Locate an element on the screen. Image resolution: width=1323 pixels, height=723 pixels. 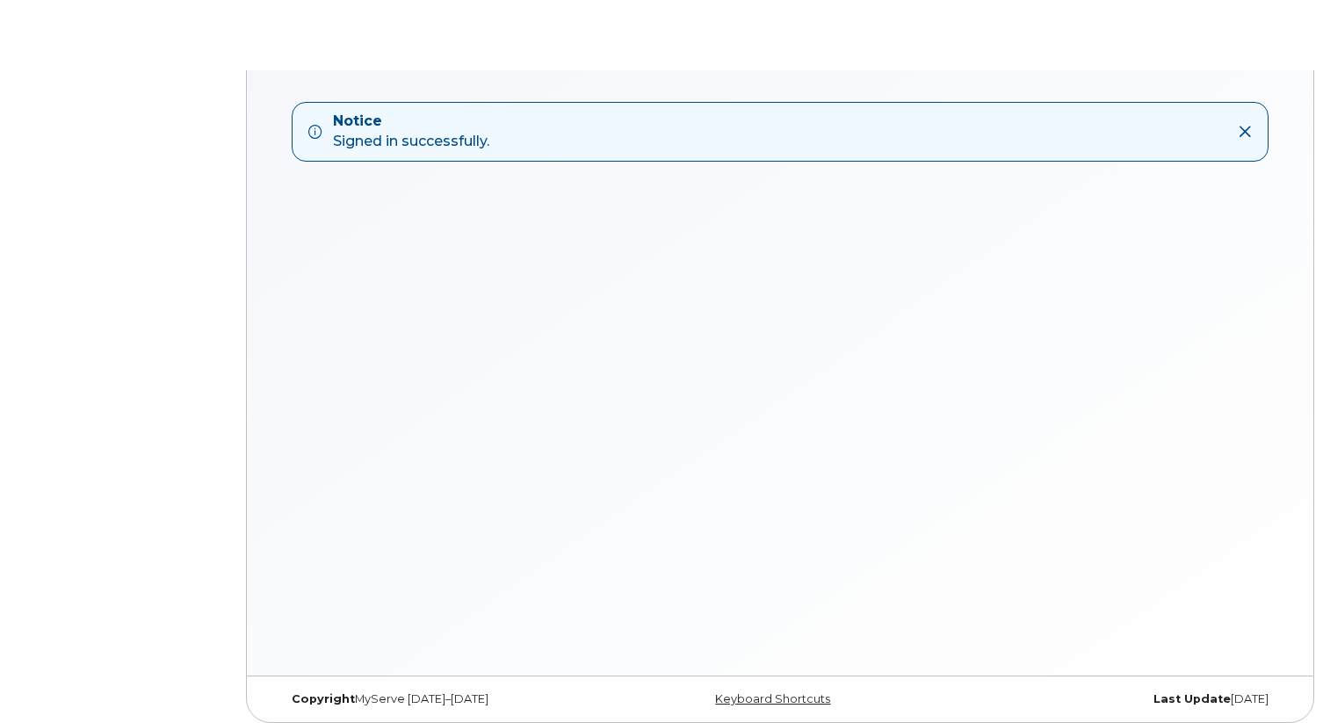
strong: Last Update is located at coordinates (1192, 699).